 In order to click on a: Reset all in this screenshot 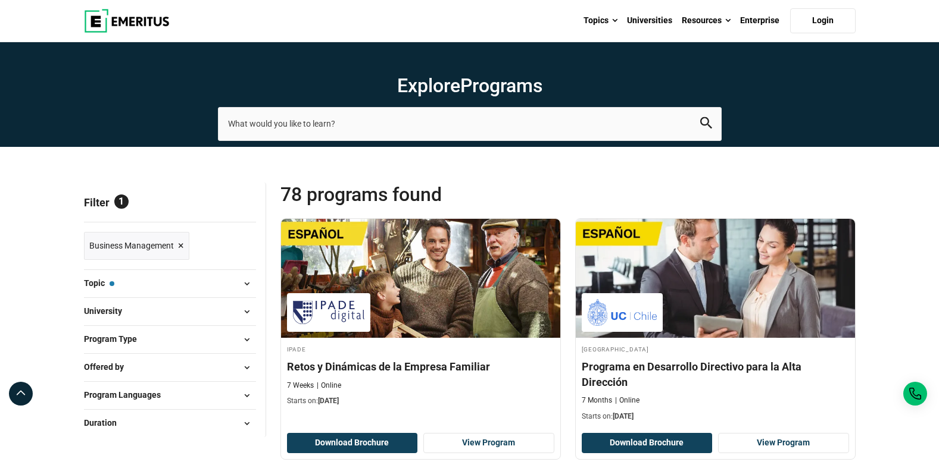, I will do `click(238, 204)`.